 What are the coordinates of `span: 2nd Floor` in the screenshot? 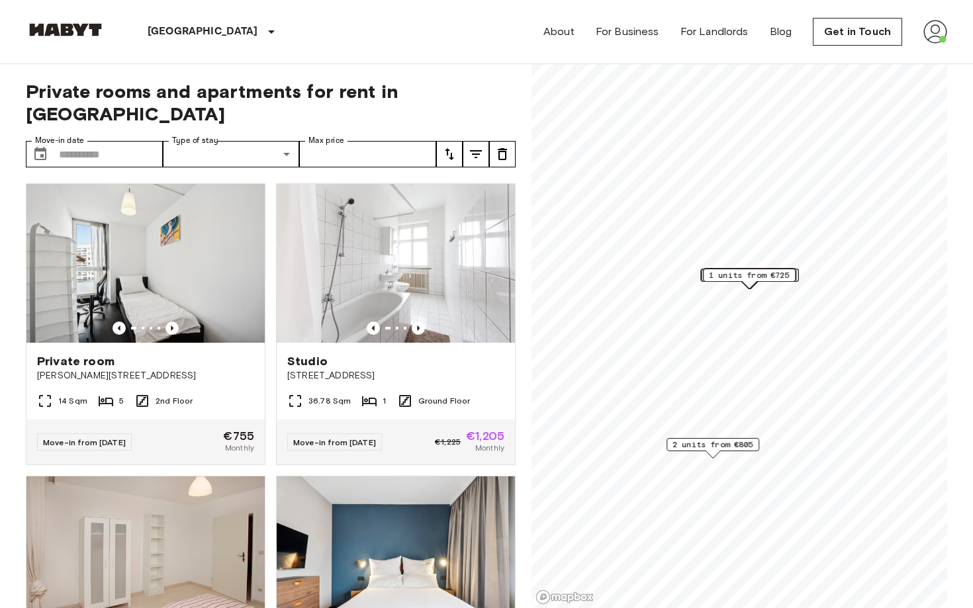 It's located at (174, 401).